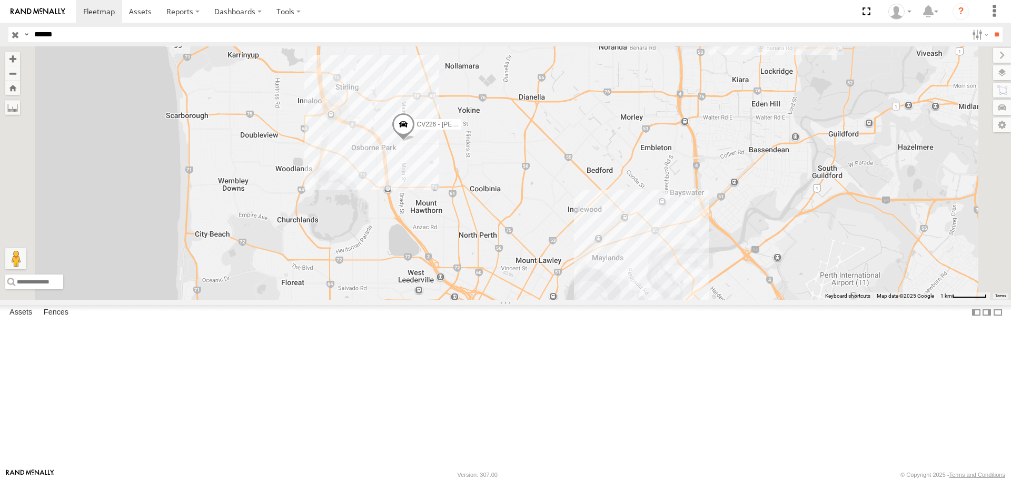 This screenshot has height=480, width=1011. Describe the element at coordinates (946, 295) in the screenshot. I see `span: 1 km` at that location.